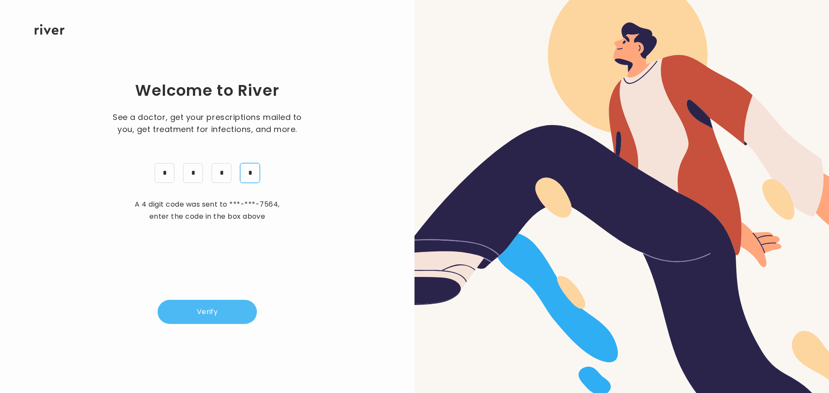 This screenshot has width=829, height=393. Describe the element at coordinates (165, 173) in the screenshot. I see `input: 3` at that location.